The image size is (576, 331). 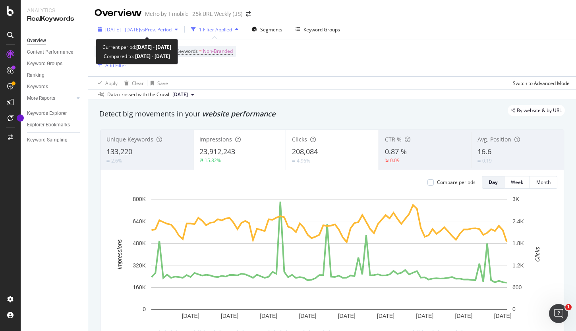 What do you see at coordinates (540, 83) in the screenshot?
I see `button: Switch to Advanced Mode` at bounding box center [540, 83].